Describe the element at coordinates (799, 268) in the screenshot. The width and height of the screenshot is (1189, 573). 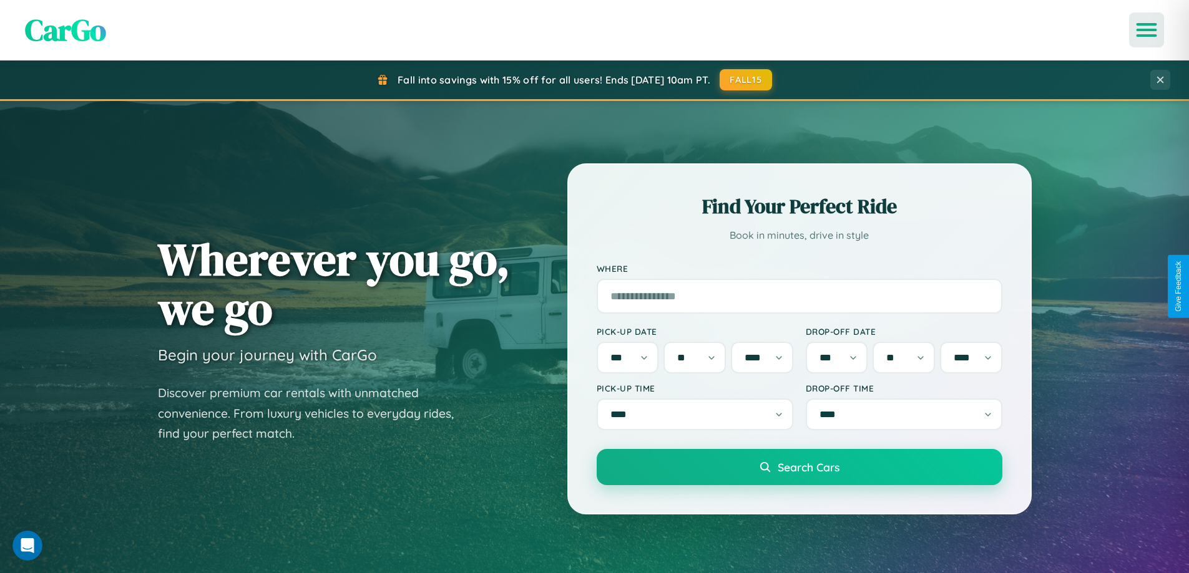
I see `label: Where` at that location.